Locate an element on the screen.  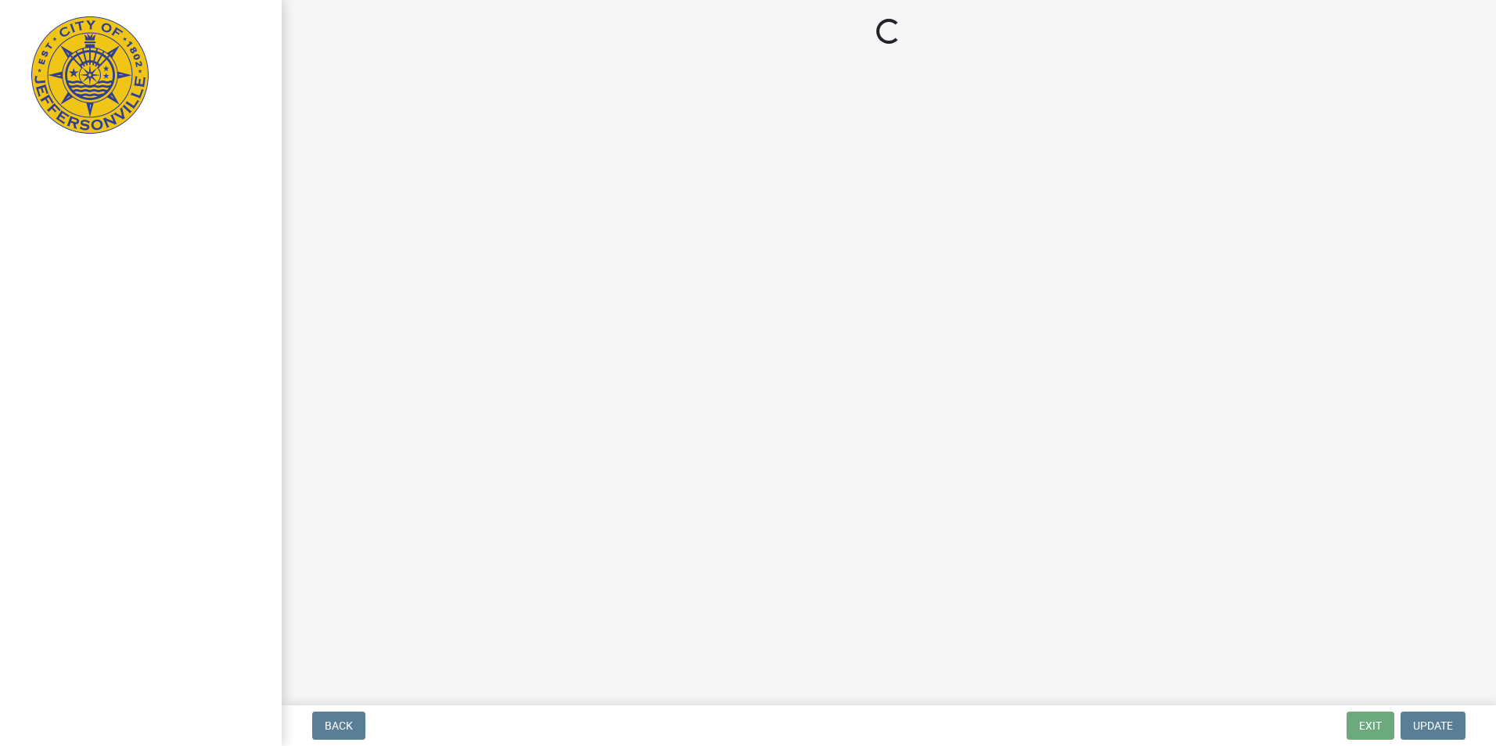
span: Update is located at coordinates (1433, 726).